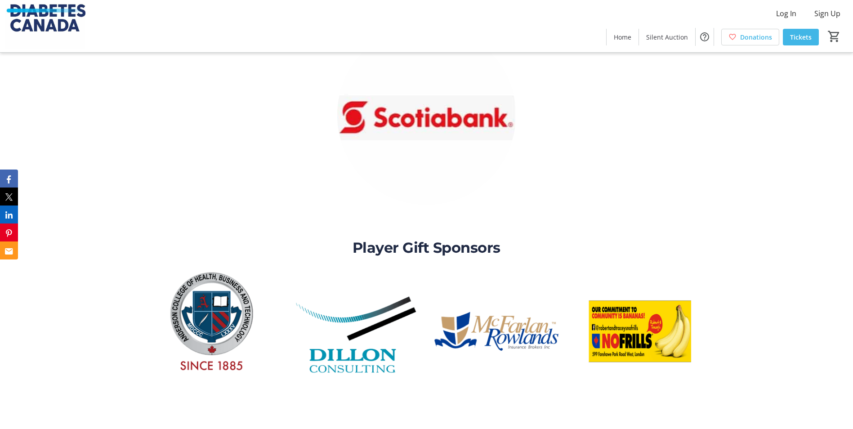 The height and width of the screenshot is (429, 853). What do you see at coordinates (800, 37) in the screenshot?
I see `span: Tickets` at bounding box center [800, 37].